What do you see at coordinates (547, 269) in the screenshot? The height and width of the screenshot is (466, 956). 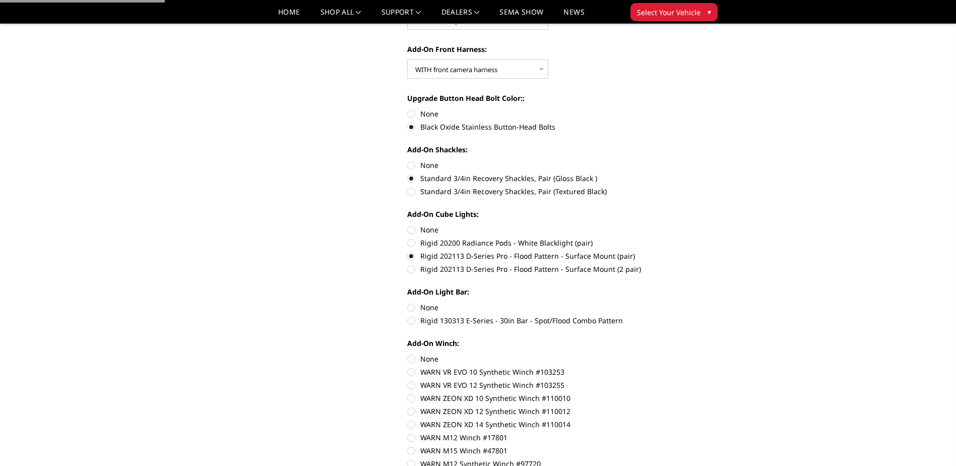 I see `label: Rigid 202113 D-Series Pro - Flood Pattern - Surface Mount (2 pair)` at bounding box center [547, 269].